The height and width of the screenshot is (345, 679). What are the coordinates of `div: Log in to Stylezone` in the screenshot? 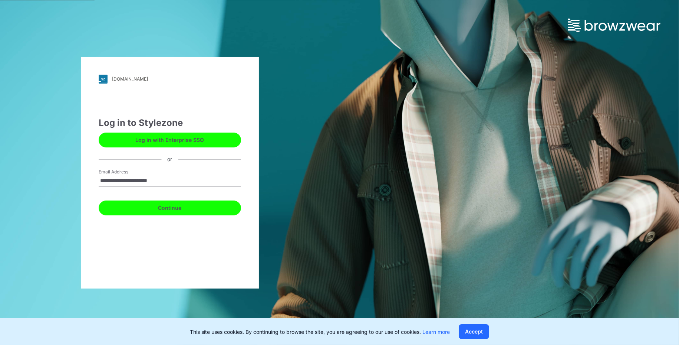 It's located at (170, 123).